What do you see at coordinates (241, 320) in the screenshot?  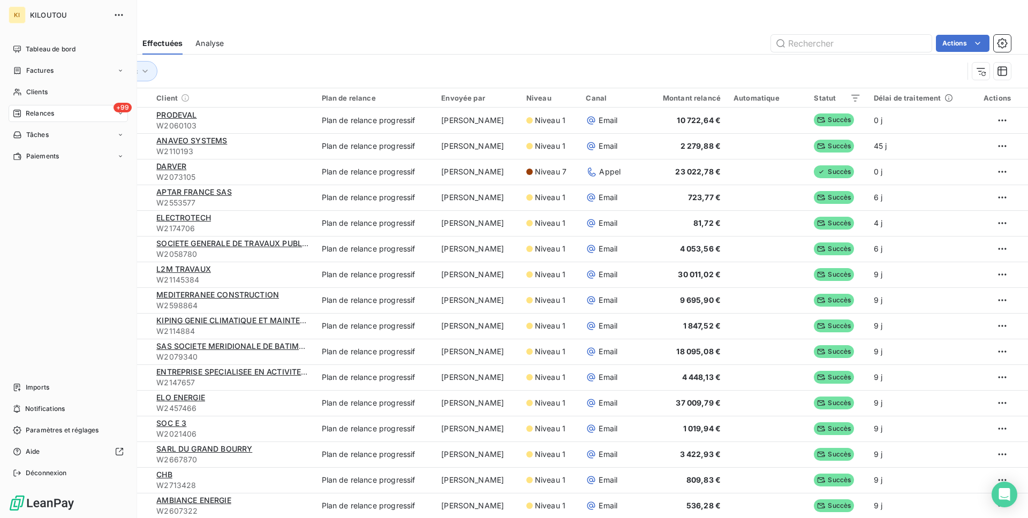 I see `span: KIPING GENIE CLIMATIQUE ET MAINTENANCE` at bounding box center [241, 320].